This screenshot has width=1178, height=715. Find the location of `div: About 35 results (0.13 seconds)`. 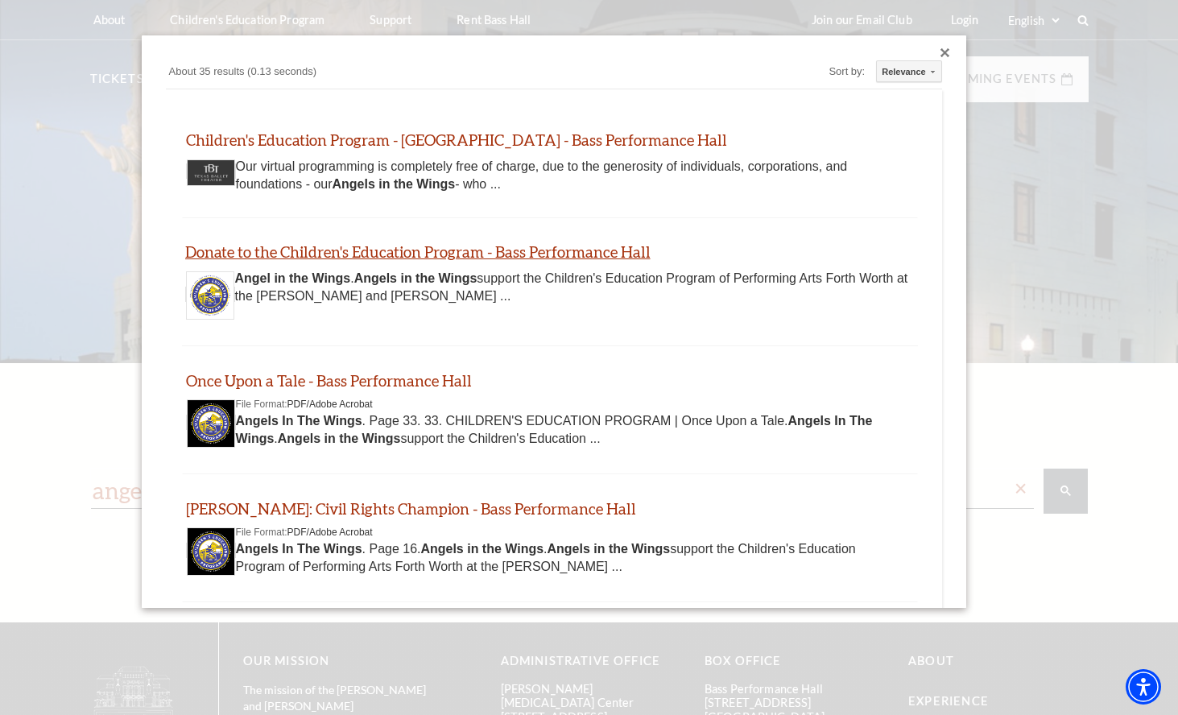

div: About 35 results (0.13 seconds) is located at coordinates (390, 73).